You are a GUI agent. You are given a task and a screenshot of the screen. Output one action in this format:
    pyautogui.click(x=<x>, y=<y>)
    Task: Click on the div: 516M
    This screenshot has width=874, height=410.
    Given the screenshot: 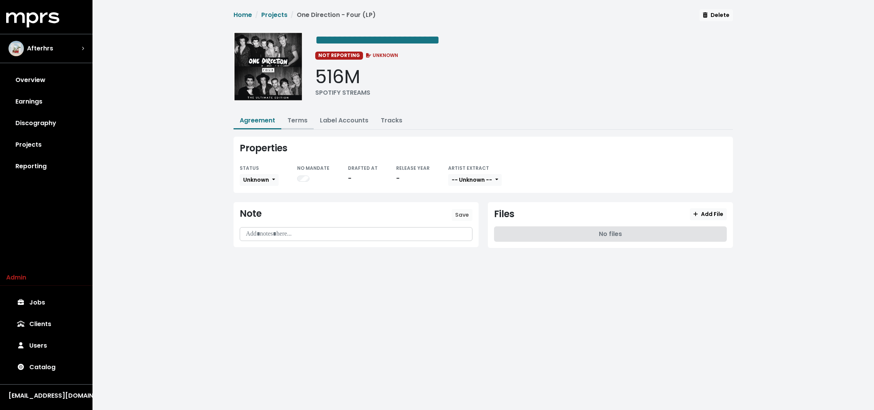 What is the action you would take?
    pyautogui.click(x=342, y=77)
    